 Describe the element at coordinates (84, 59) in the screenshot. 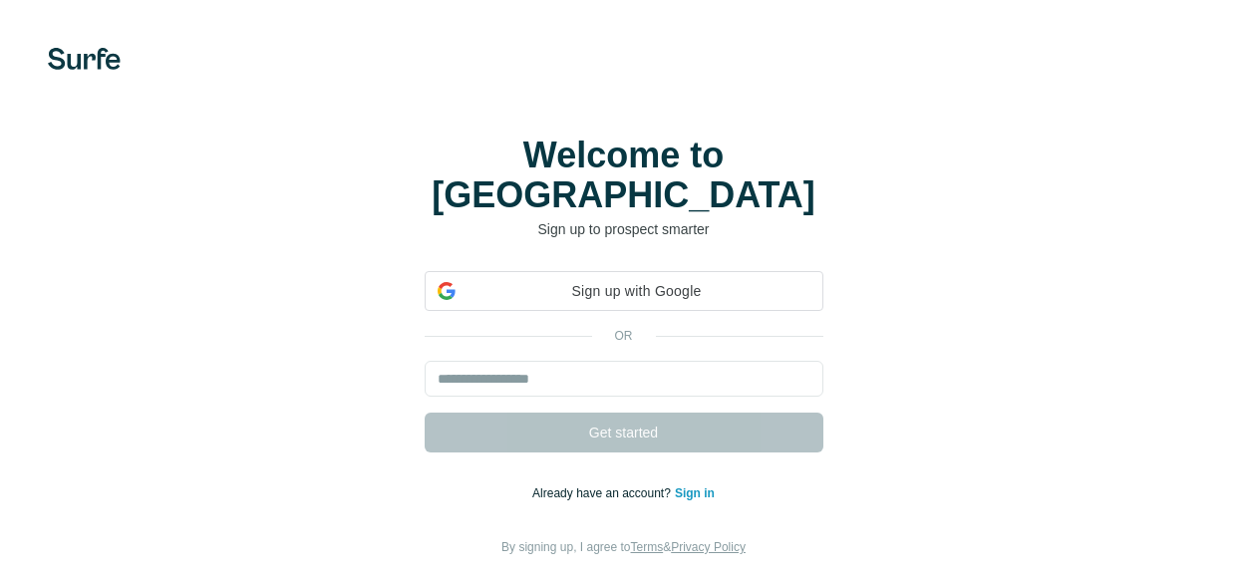

I see `img: Surfe's logo` at that location.